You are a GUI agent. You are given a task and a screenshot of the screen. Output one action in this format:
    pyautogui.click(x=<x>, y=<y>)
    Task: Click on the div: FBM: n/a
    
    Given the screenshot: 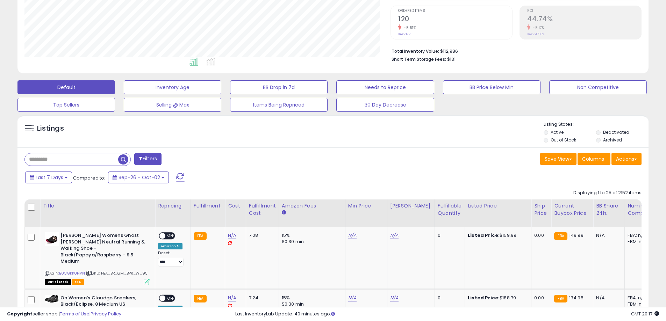 What is the action you would take?
    pyautogui.click(x=639, y=242)
    